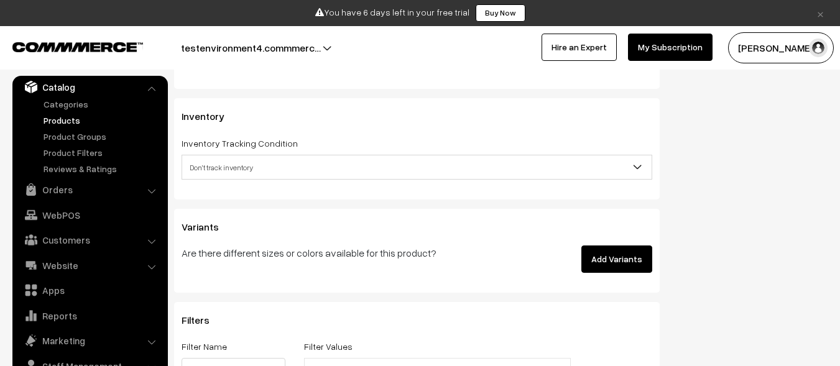  What do you see at coordinates (239, 143) in the screenshot?
I see `label: Inventory Tracking Condition` at bounding box center [239, 143].